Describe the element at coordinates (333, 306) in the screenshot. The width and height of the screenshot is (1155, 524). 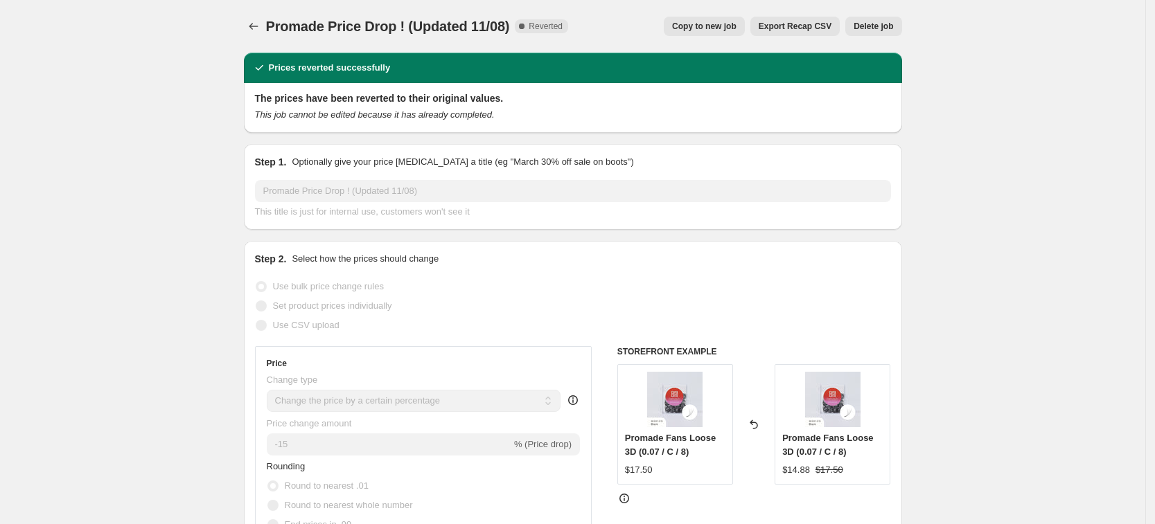
I see `span: Set product prices individually` at that location.